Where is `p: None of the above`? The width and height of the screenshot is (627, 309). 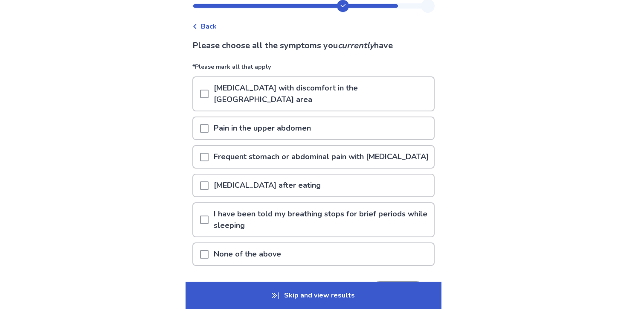 p: None of the above is located at coordinates (247, 254).